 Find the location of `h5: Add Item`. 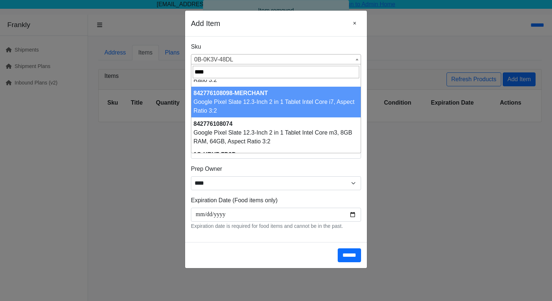

h5: Add Item is located at coordinates (206, 23).